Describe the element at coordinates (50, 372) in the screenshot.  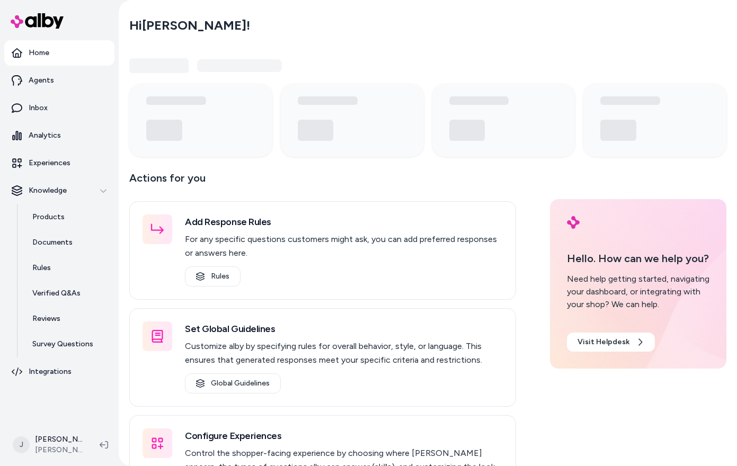
I see `p: Integrations` at that location.